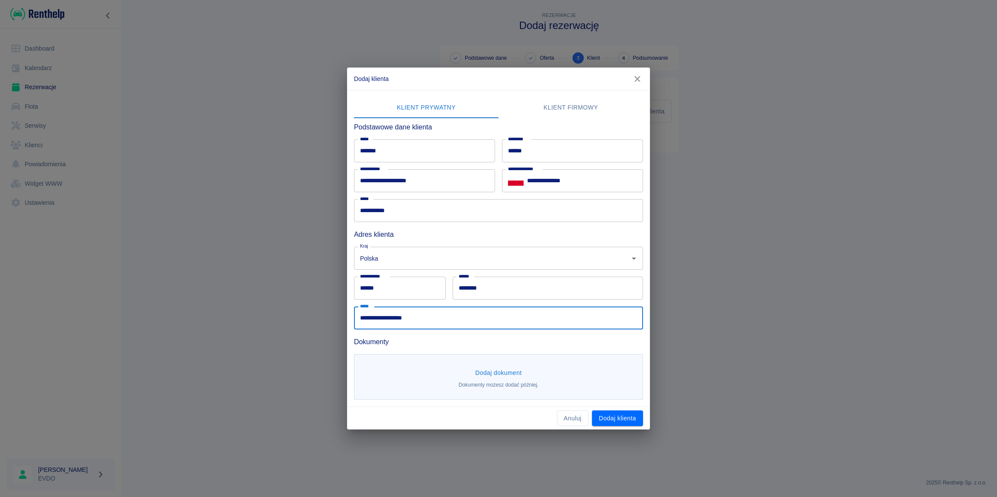 The height and width of the screenshot is (497, 997). What do you see at coordinates (499, 127) in the screenshot?
I see `h6: Podstawowe dane klienta` at bounding box center [499, 127].